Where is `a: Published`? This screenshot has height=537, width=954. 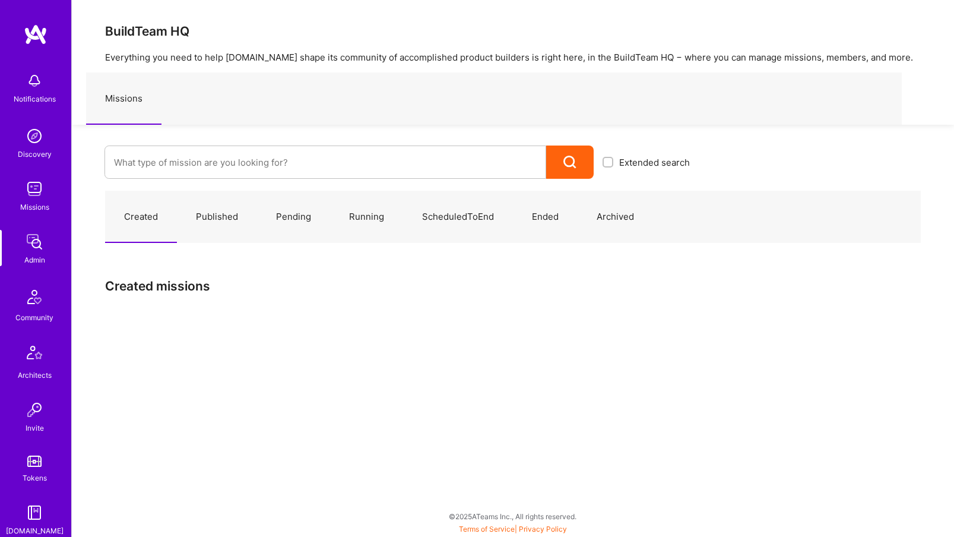 a: Published is located at coordinates (217, 217).